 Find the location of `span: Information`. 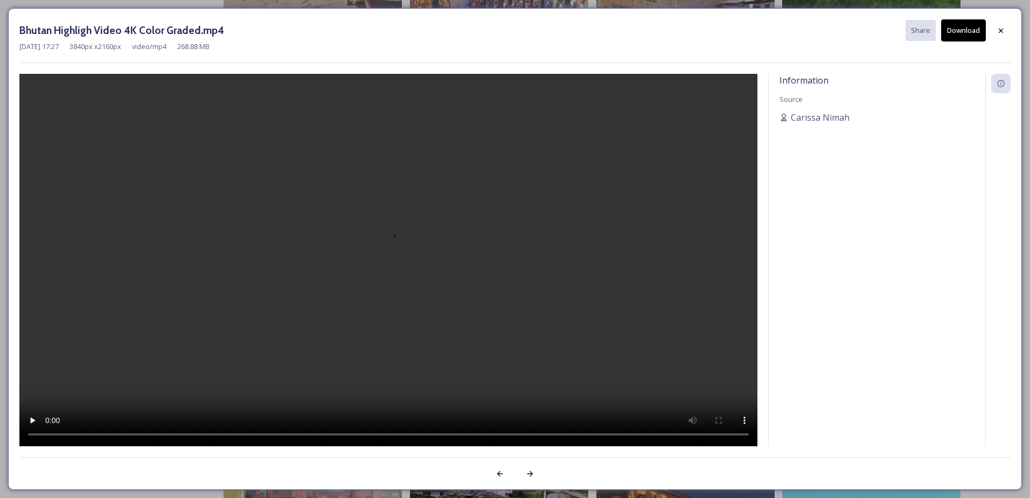

span: Information is located at coordinates (804, 80).